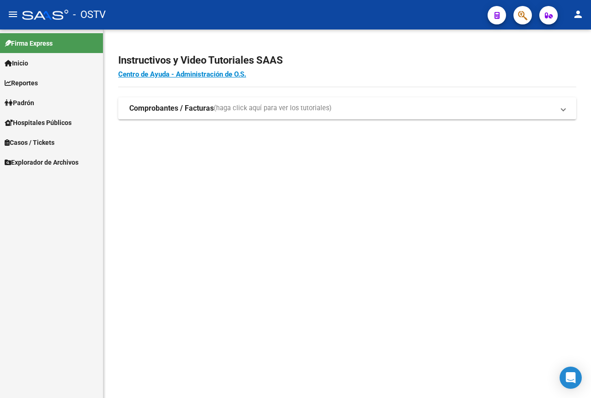 This screenshot has width=591, height=398. What do you see at coordinates (16, 63) in the screenshot?
I see `span: Inicio` at bounding box center [16, 63].